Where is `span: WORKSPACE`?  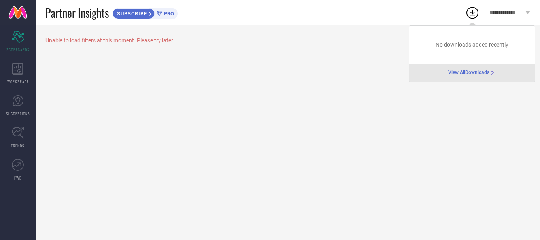 span: WORKSPACE is located at coordinates (18, 81).